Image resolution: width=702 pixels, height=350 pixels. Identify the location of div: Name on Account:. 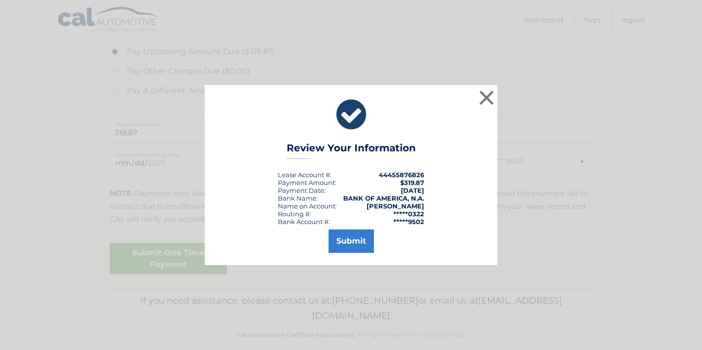
(307, 206).